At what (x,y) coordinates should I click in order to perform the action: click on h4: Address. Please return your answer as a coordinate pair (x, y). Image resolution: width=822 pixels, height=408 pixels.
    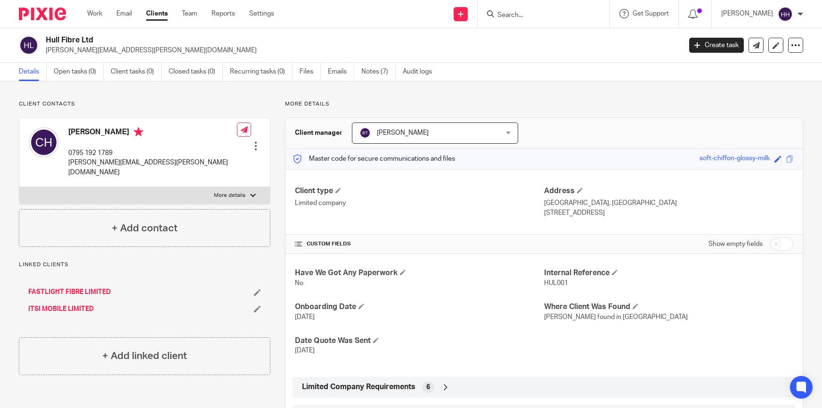
    Looking at the image, I should click on (668, 191).